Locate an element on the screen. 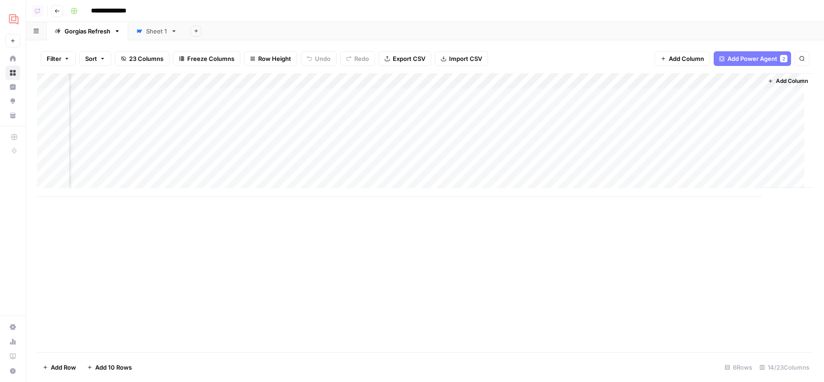 The image size is (824, 382). div: Sheet 1 is located at coordinates (156, 31).